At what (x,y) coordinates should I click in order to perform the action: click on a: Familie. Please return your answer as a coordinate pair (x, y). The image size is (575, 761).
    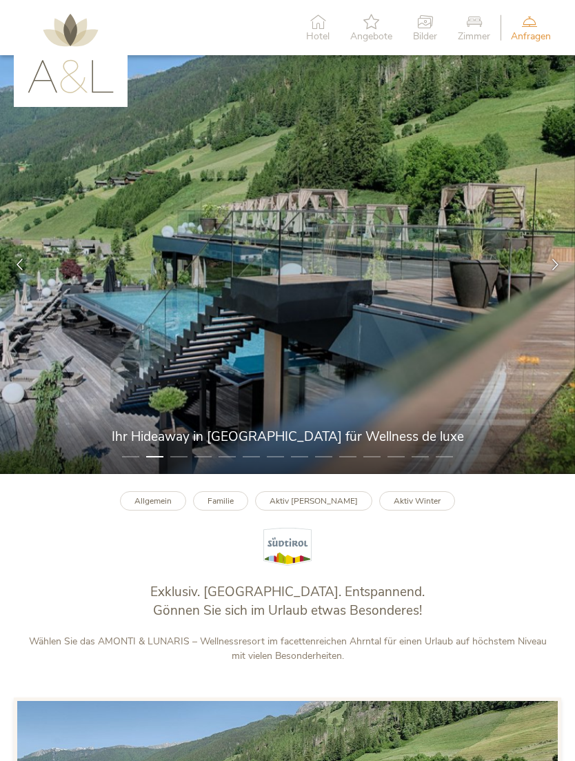
    Looking at the image, I should click on (221, 501).